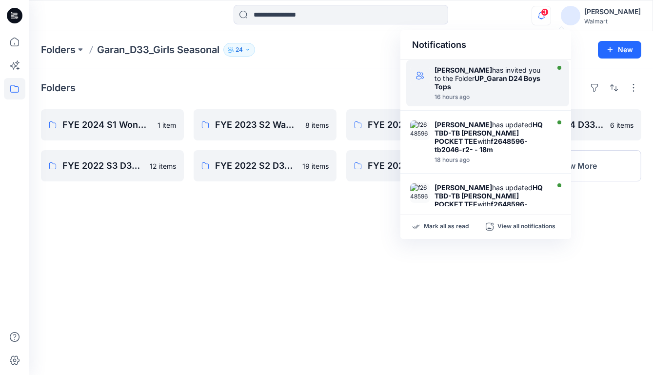 This screenshot has height=375, width=653. I want to click on a: FYE 2023 S1 Way to Celebrate17 items, so click(417, 125).